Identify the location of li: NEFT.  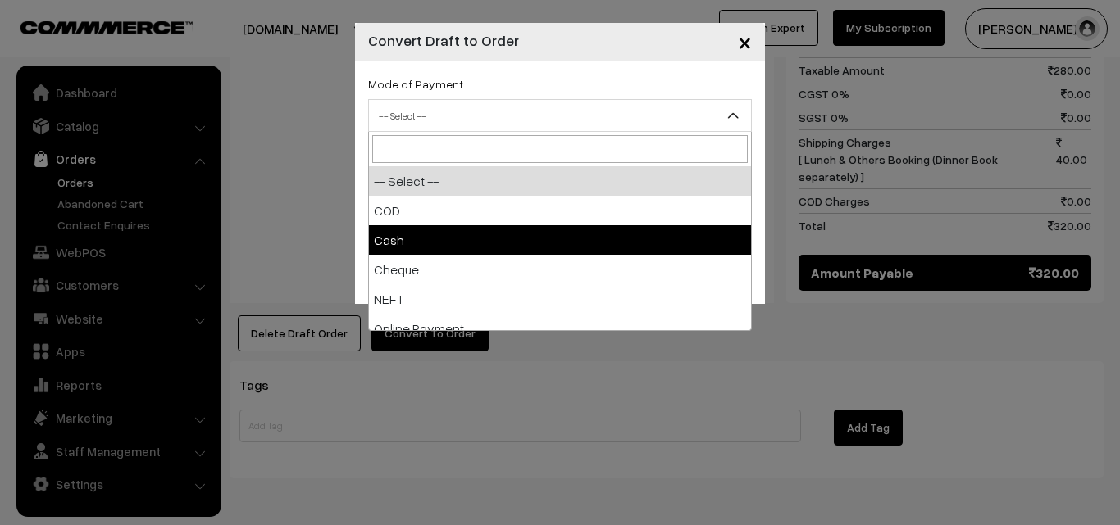
(560, 299).